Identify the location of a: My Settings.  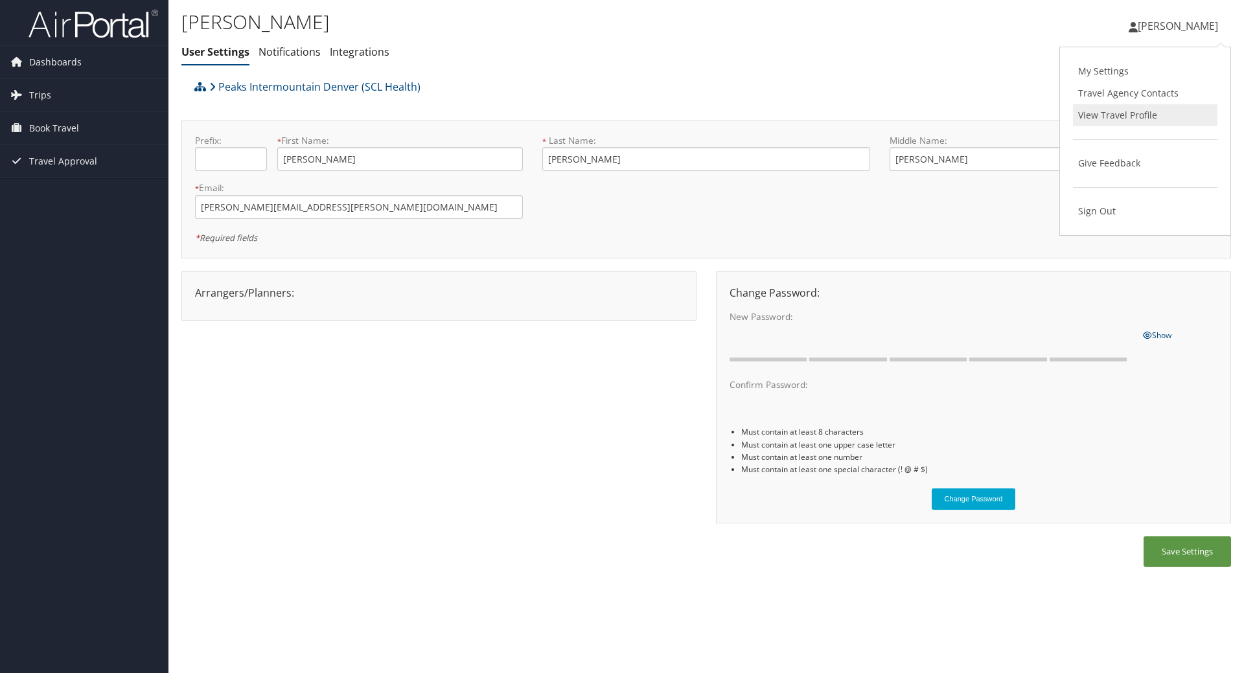
(1145, 71).